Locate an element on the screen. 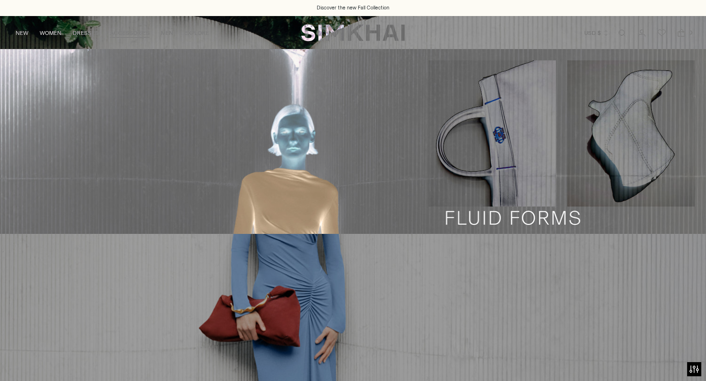 The width and height of the screenshot is (706, 381). span: 0 is located at coordinates (690, 33).